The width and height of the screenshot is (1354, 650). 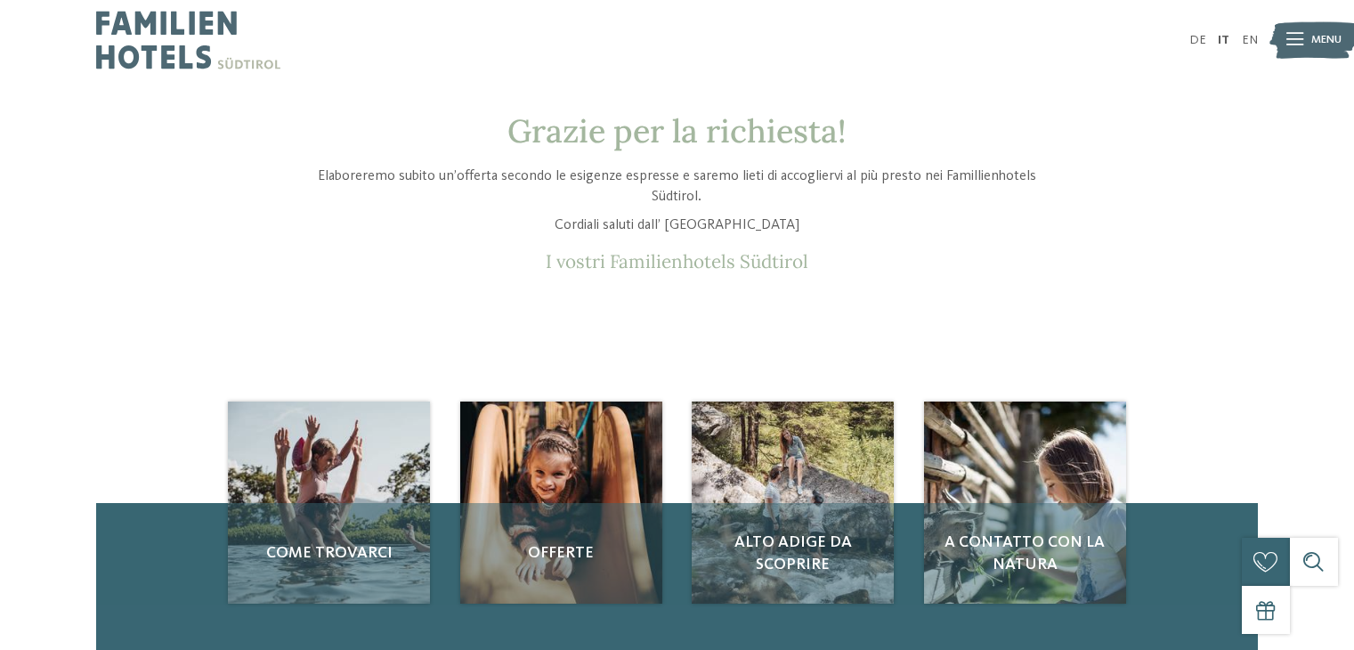 What do you see at coordinates (329, 502) in the screenshot?
I see `a: Richiesta Come trovarci` at bounding box center [329, 502].